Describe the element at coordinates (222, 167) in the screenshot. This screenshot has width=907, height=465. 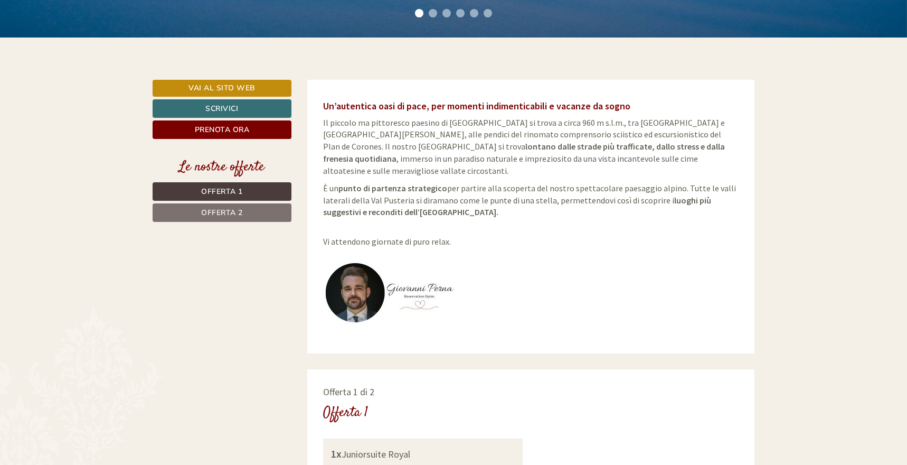
I see `div: Le nostre offerte` at that location.